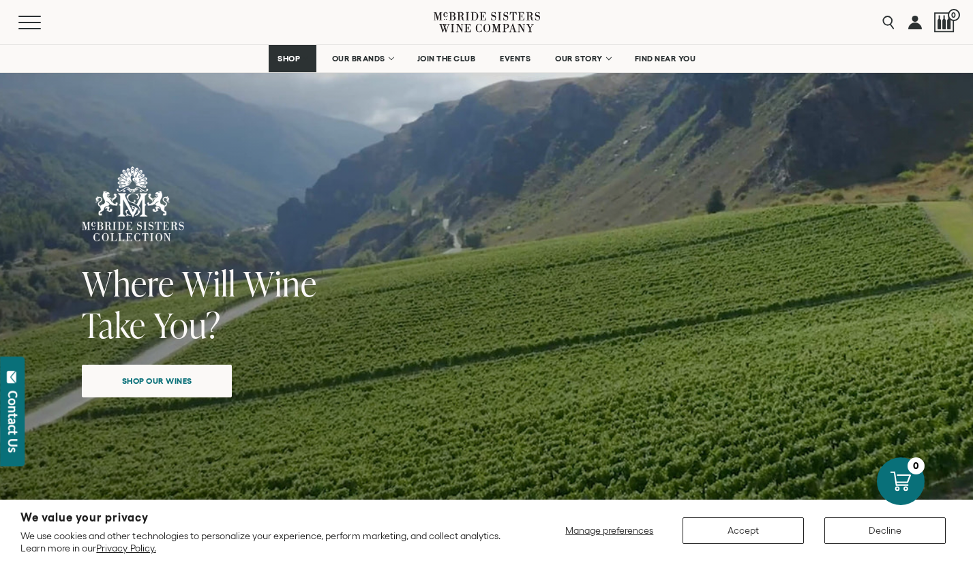  Describe the element at coordinates (265, 542) in the screenshot. I see `p: We use cookies and other technologies to personalize your experience, perform marketing, and coll...` at that location.